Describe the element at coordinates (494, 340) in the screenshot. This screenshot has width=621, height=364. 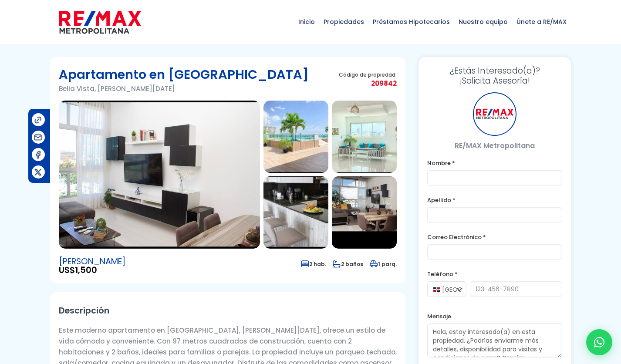
I see `textarea: Hola, estoy interesado(a) en esta propiedad. ¿Podrías enviarme más detalles, disponibilidad para ...` at that location.